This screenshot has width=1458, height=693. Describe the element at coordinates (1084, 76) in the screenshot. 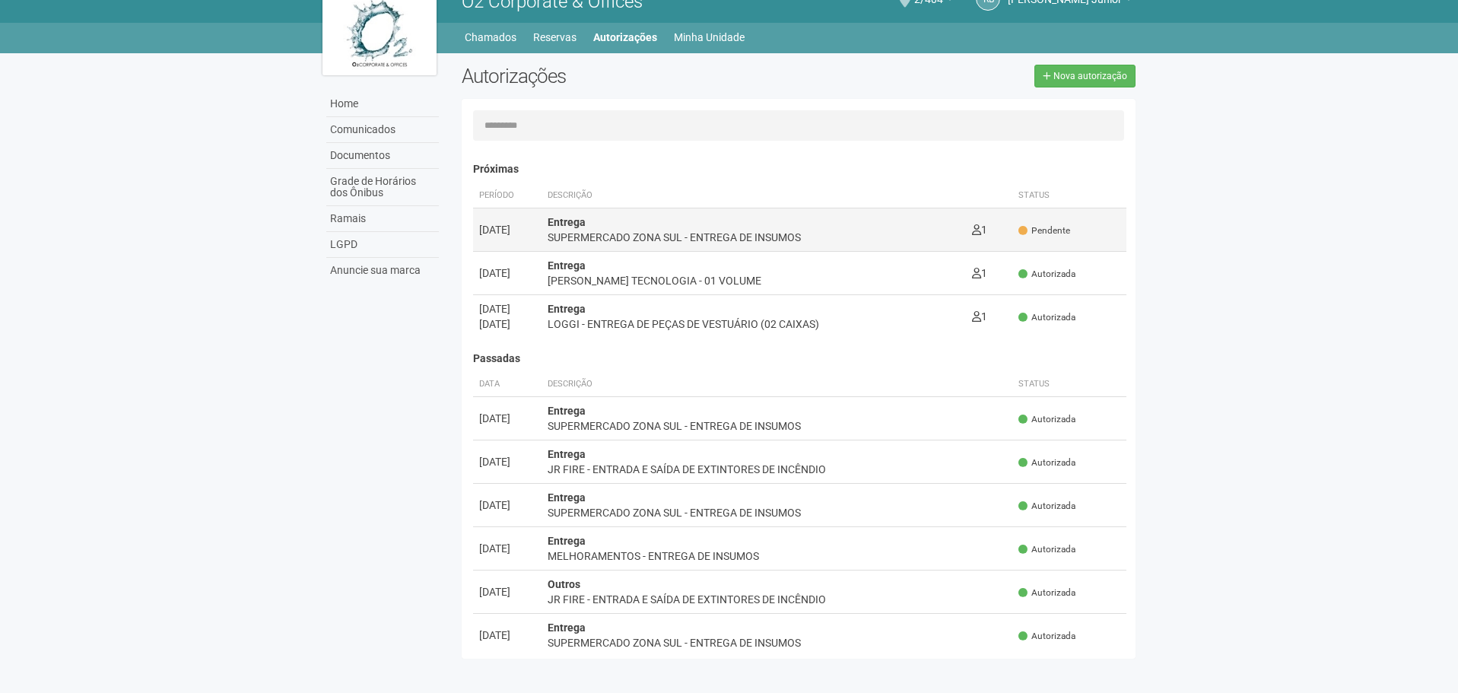

I see `a: Nova autorização` at that location.